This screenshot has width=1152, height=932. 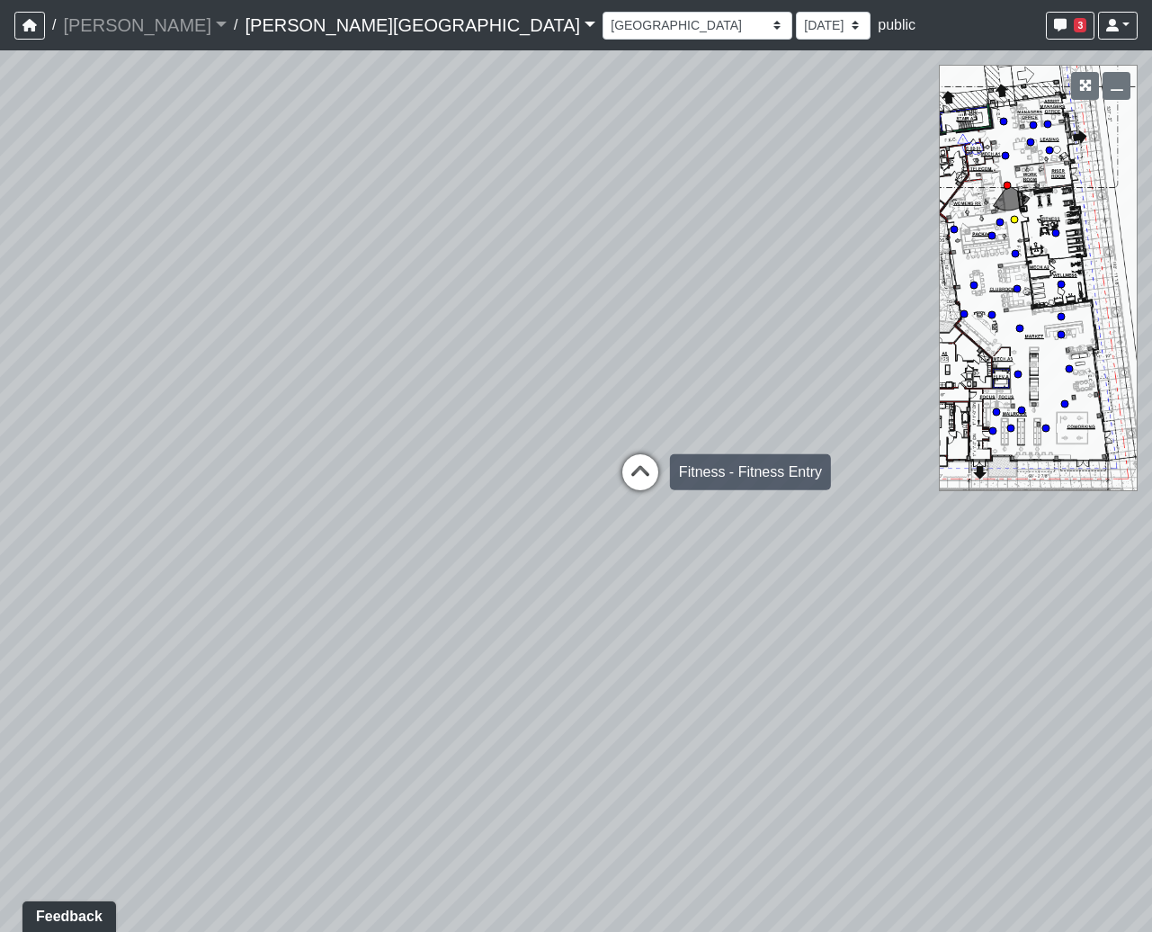 What do you see at coordinates (897, 24) in the screenshot?
I see `span: public` at bounding box center [897, 24].